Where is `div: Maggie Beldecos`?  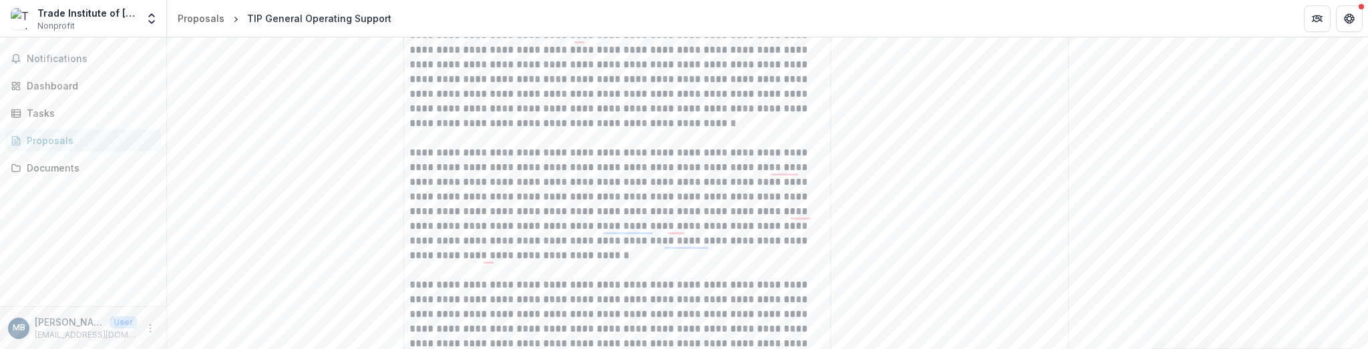 div: Maggie Beldecos is located at coordinates (19, 328).